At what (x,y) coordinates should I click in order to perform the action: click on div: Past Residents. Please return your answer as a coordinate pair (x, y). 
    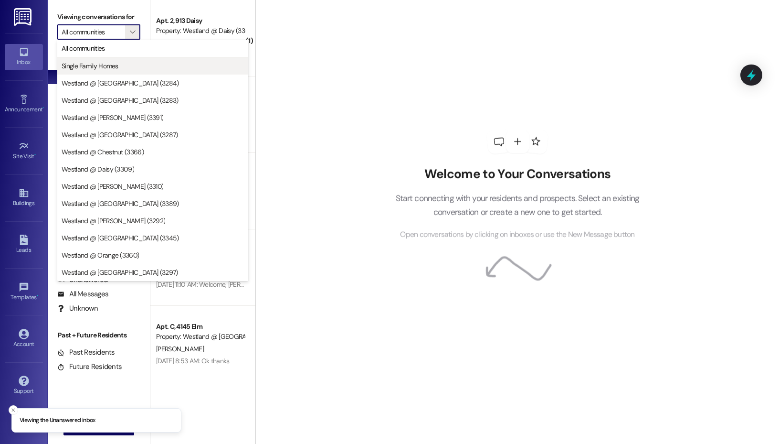
    Looking at the image, I should click on (86, 352).